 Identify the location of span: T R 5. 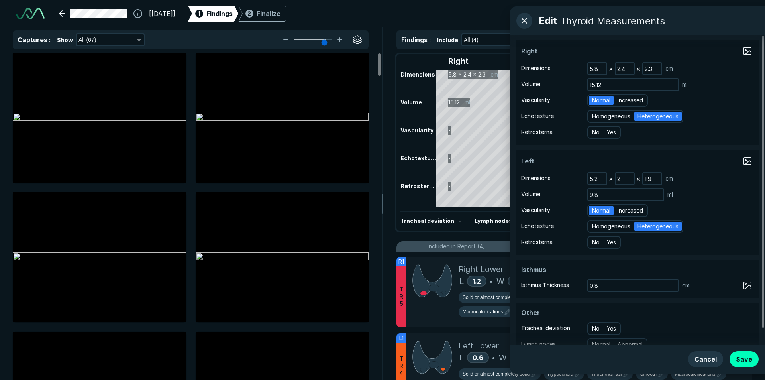
(401, 296).